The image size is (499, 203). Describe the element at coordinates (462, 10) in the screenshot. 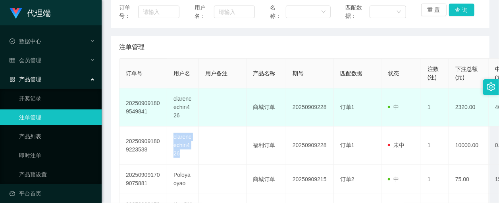

I see `button: 查 询` at that location.